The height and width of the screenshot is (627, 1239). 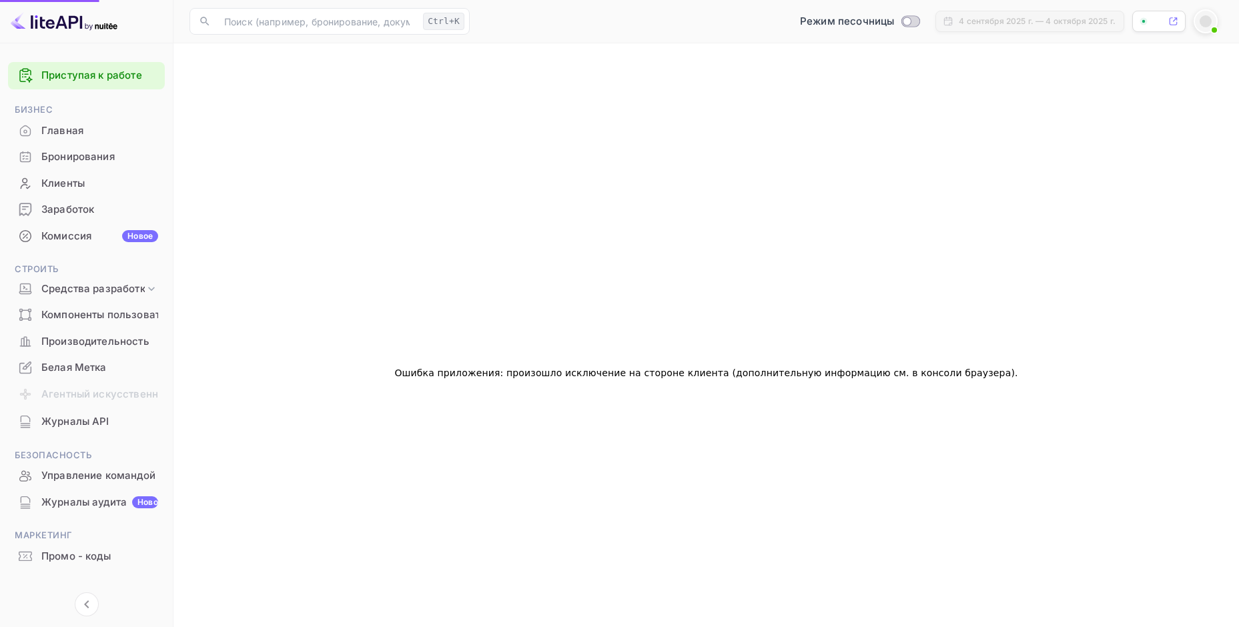 What do you see at coordinates (86, 476) in the screenshot?
I see `div: Управление командой` at bounding box center [86, 476].